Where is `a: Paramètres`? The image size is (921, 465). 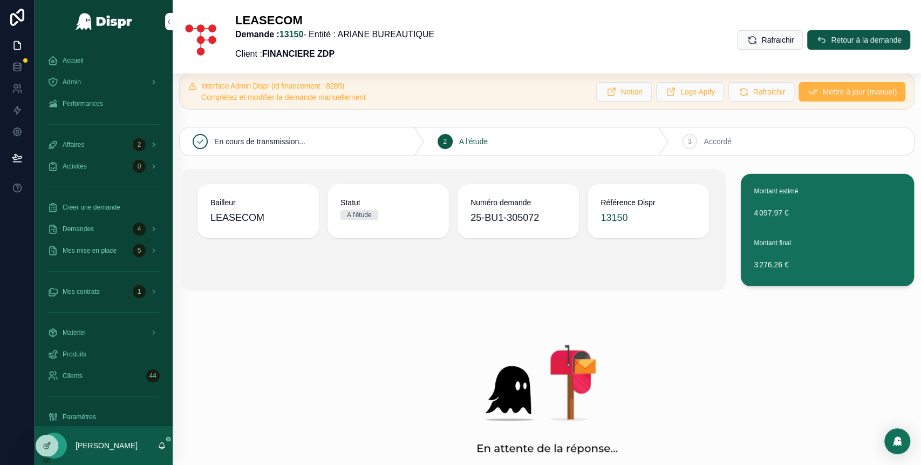
a: Paramètres is located at coordinates (104, 417).